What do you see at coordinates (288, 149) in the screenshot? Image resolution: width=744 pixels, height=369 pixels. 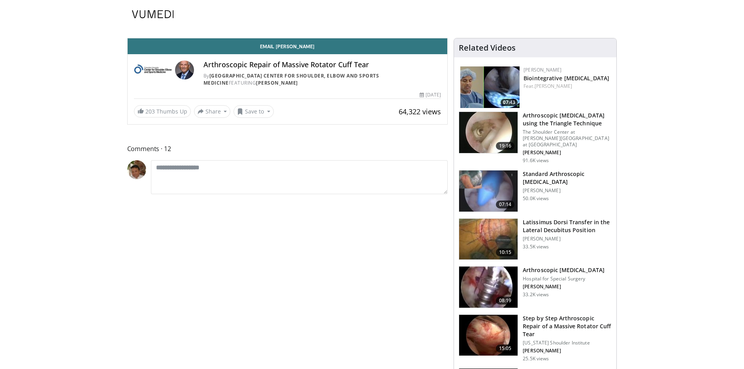 I see `span: Comments 12` at bounding box center [288, 149].